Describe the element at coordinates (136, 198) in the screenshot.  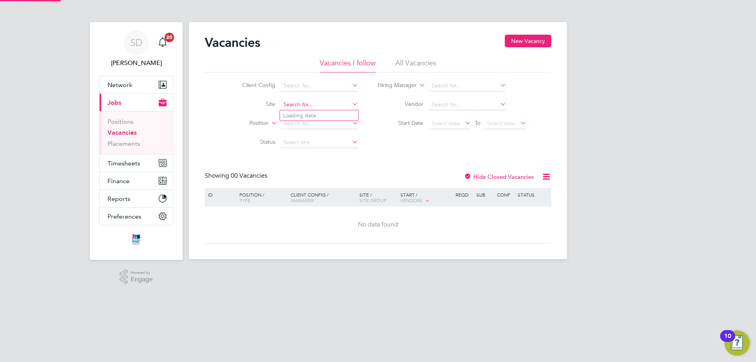
I see `button: Reports` at that location.